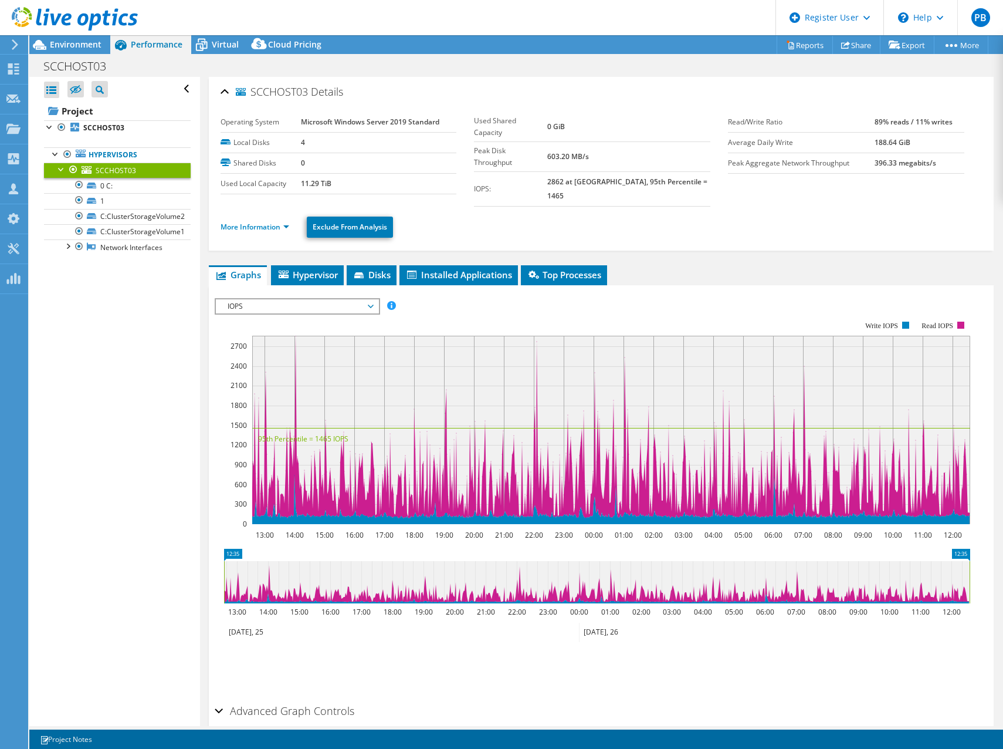  Describe the element at coordinates (579, 611) in the screenshot. I see `text: 00:00` at that location.